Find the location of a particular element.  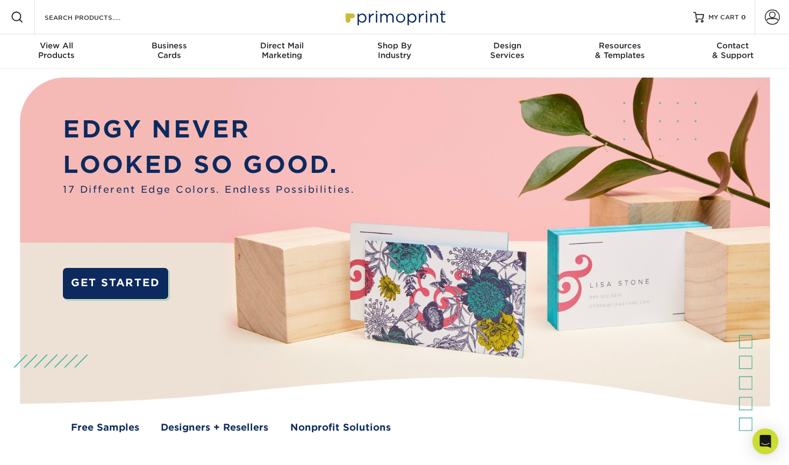

div: & Support is located at coordinates (732, 51).